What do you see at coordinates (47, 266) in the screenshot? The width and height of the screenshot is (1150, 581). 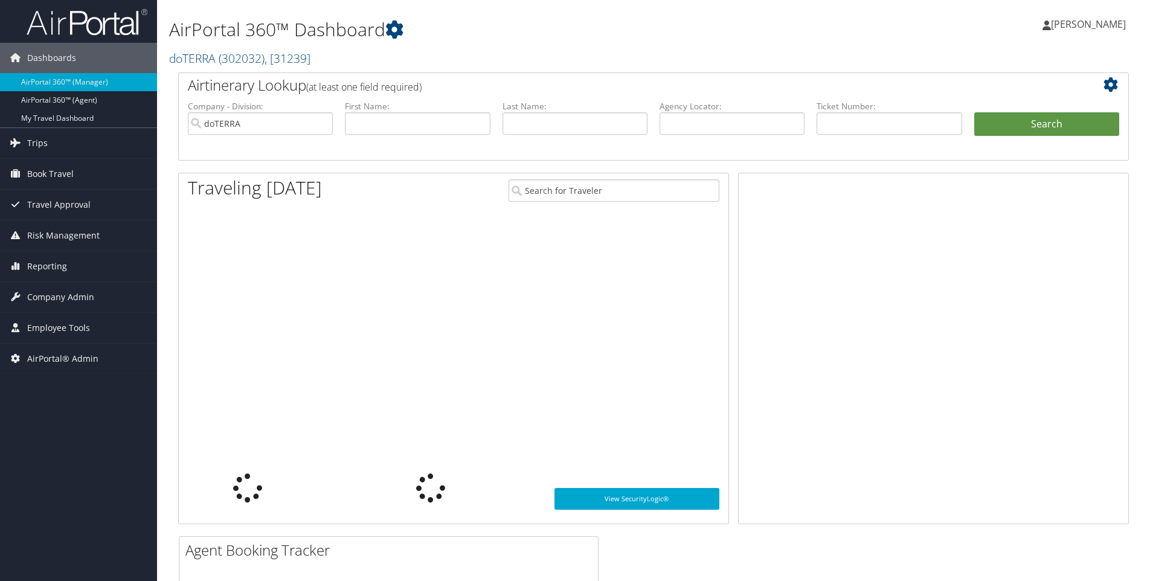 I see `span: Reporting` at bounding box center [47, 266].